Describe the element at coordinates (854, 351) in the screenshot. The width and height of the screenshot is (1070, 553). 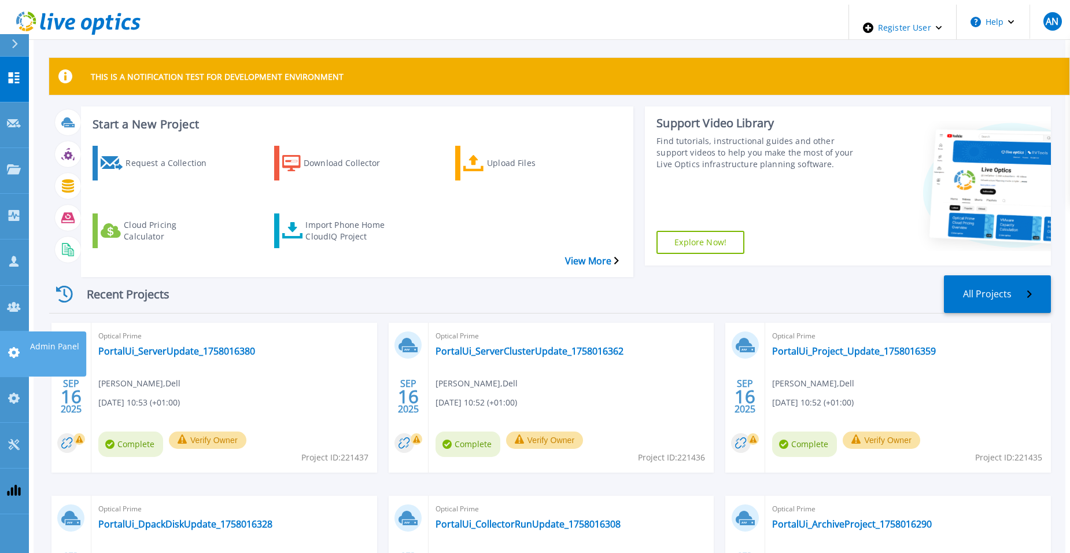
I see `a: PortalUi_Project_Update_1758016359` at that location.